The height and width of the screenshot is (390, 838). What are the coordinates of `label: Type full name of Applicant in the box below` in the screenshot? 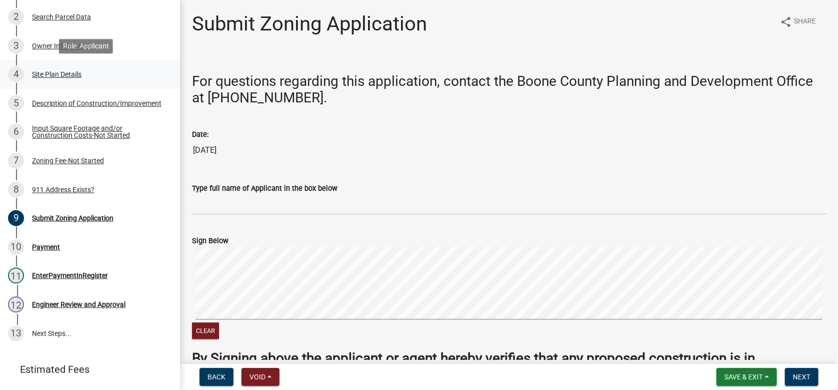 It's located at (264, 189).